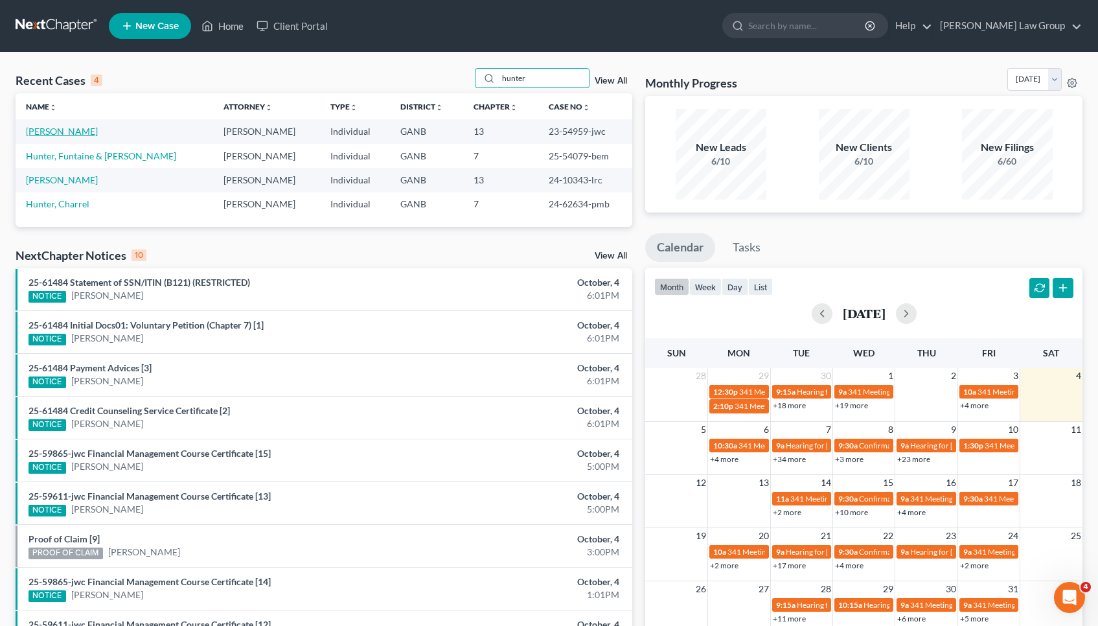 This screenshot has width=1098, height=626. What do you see at coordinates (764, 589) in the screenshot?
I see `span: 27` at bounding box center [764, 589].